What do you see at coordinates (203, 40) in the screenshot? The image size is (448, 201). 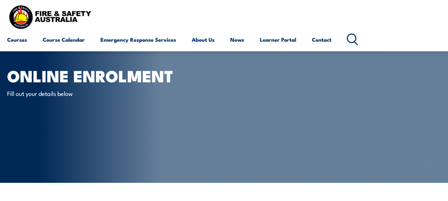 I see `a: About Us` at bounding box center [203, 40].